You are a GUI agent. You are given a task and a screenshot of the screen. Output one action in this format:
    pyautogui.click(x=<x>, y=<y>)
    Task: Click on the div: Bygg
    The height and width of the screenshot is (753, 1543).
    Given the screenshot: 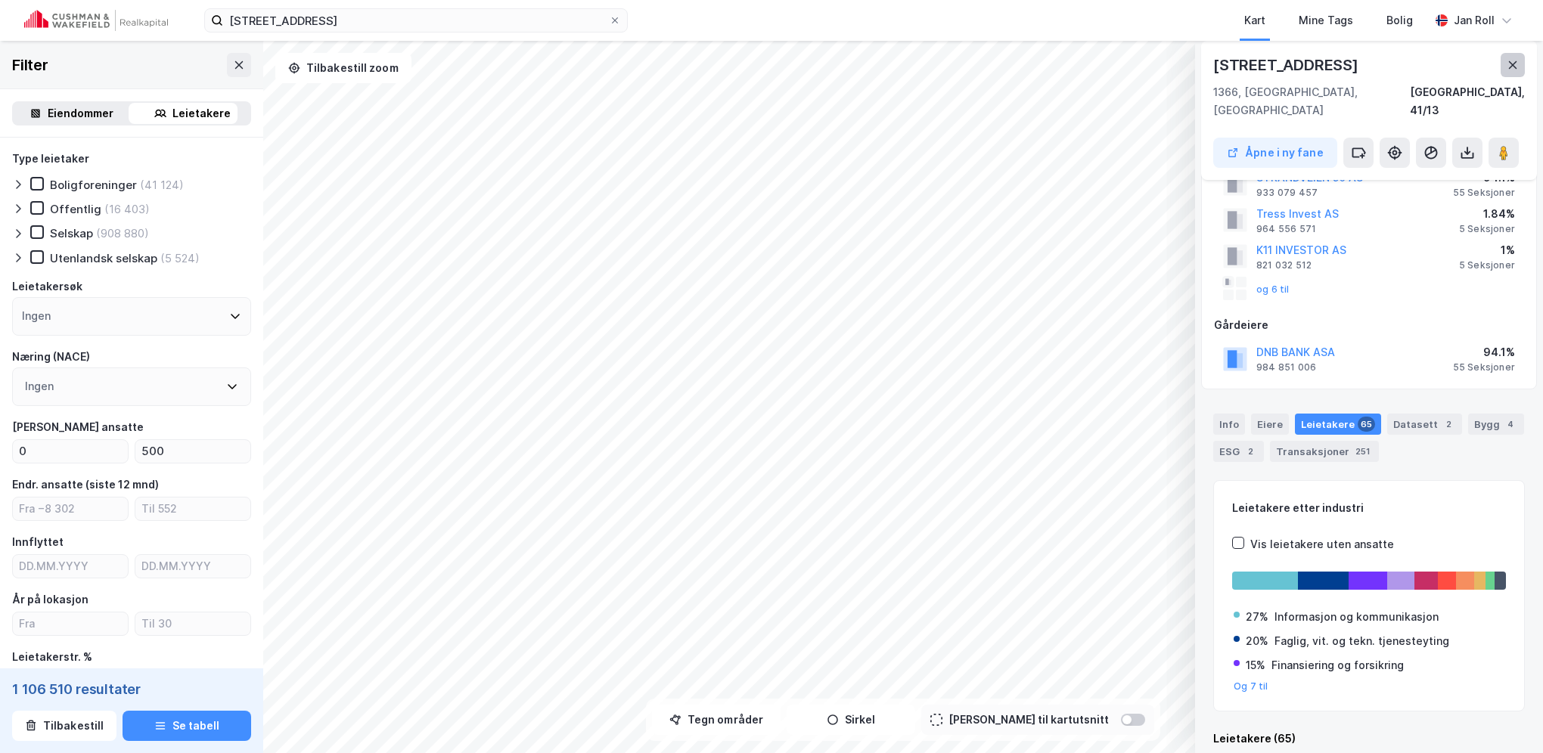 What is the action you would take?
    pyautogui.click(x=1496, y=424)
    